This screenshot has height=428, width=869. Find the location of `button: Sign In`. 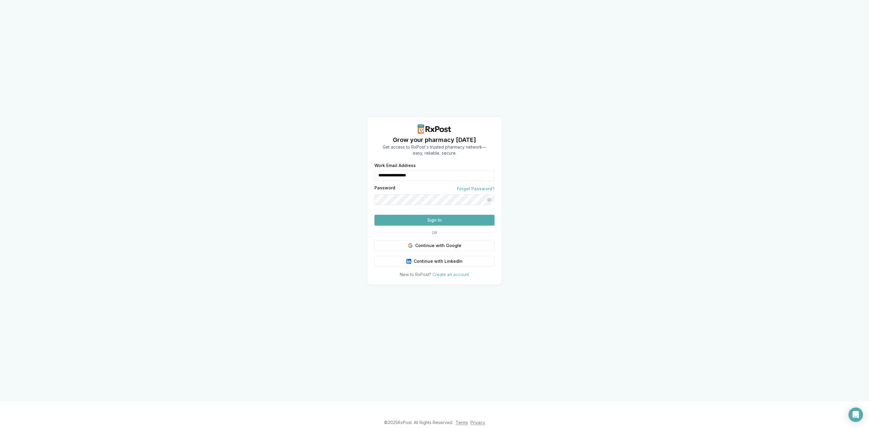

button: Sign In is located at coordinates (435, 220).